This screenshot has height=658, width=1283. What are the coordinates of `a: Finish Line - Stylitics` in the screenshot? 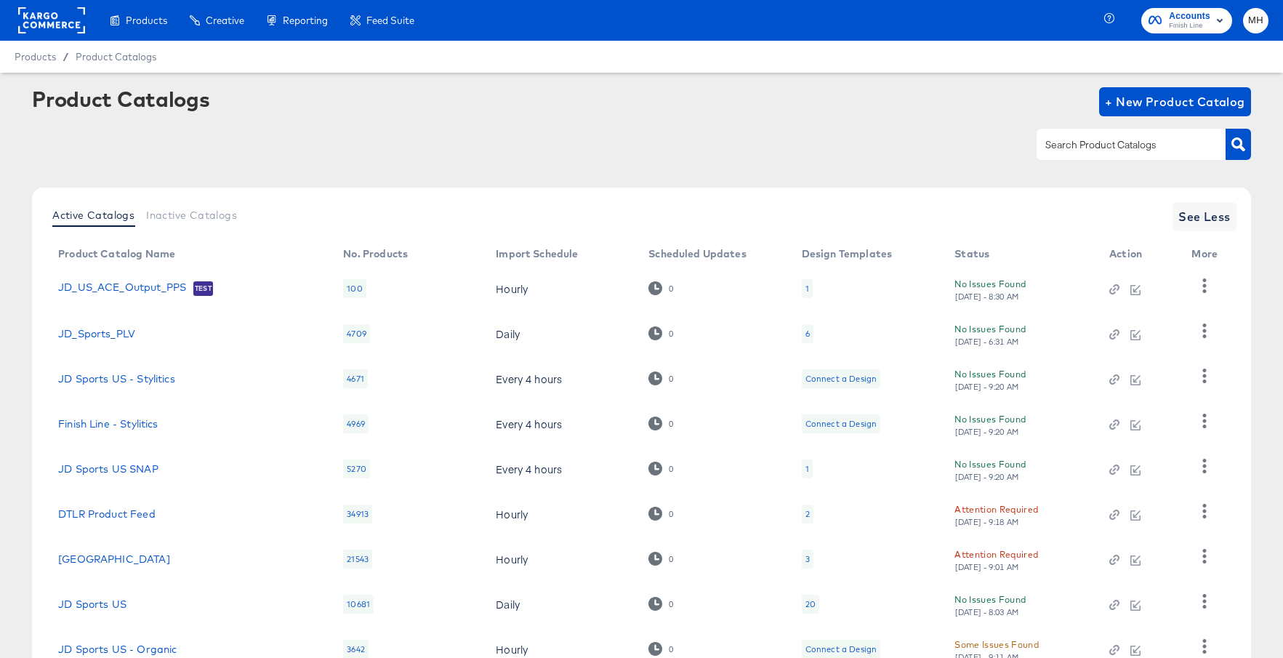 It's located at (108, 424).